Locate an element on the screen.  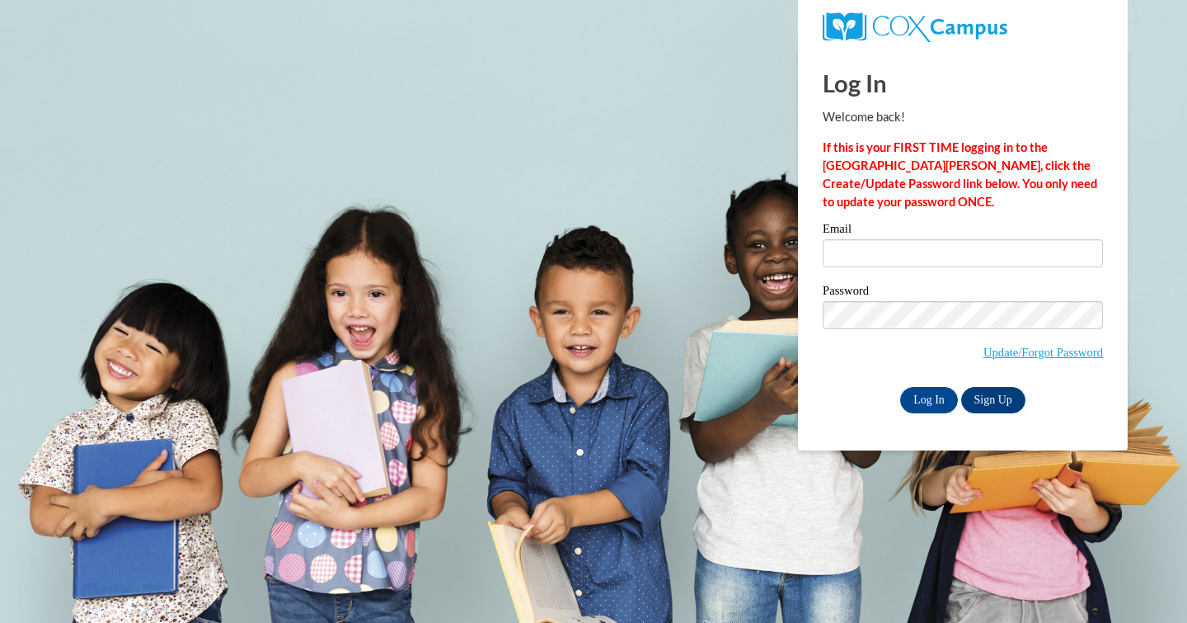
p: Welcome back! is located at coordinates (963, 117).